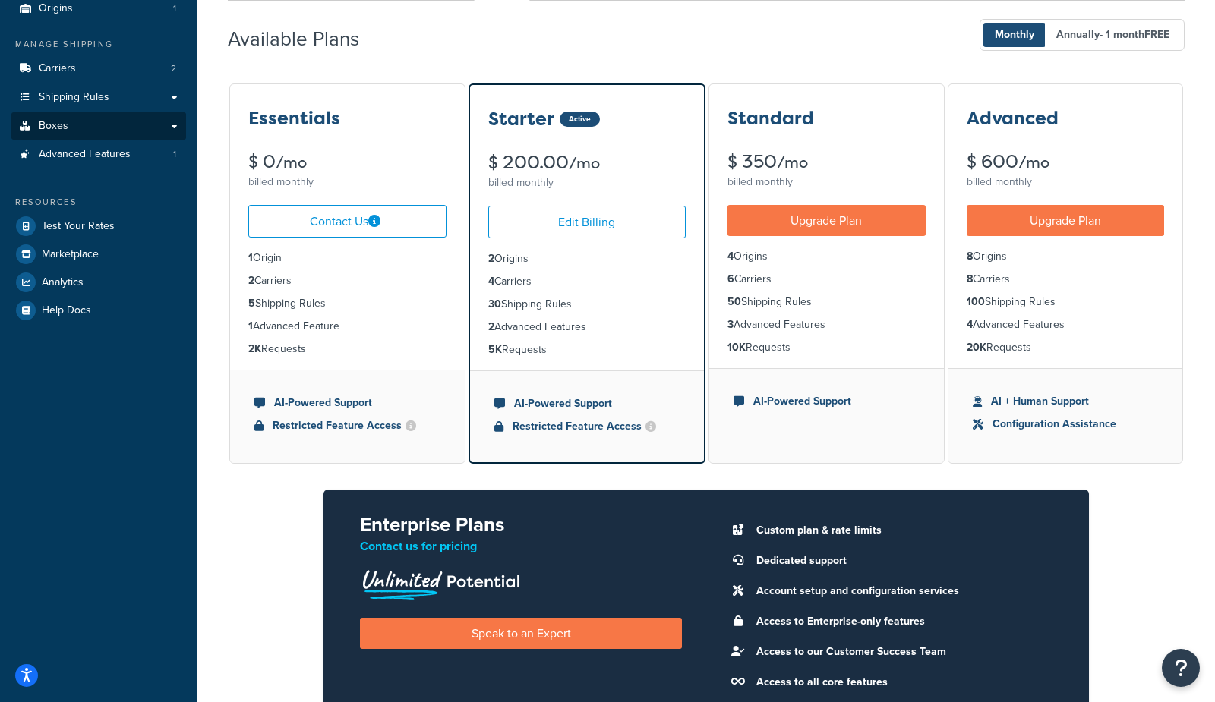  Describe the element at coordinates (900, 682) in the screenshot. I see `li: Access to all core features` at that location.